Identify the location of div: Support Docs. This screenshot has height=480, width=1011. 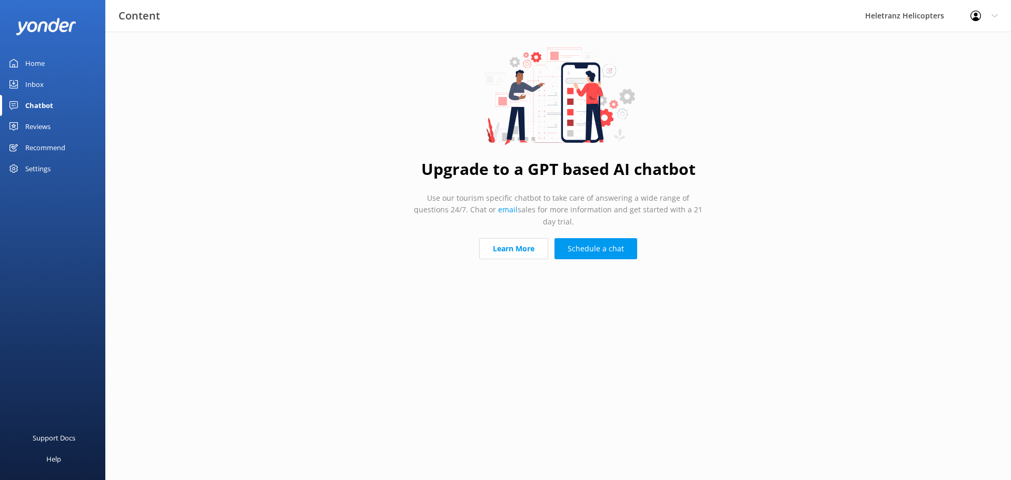
(54, 438).